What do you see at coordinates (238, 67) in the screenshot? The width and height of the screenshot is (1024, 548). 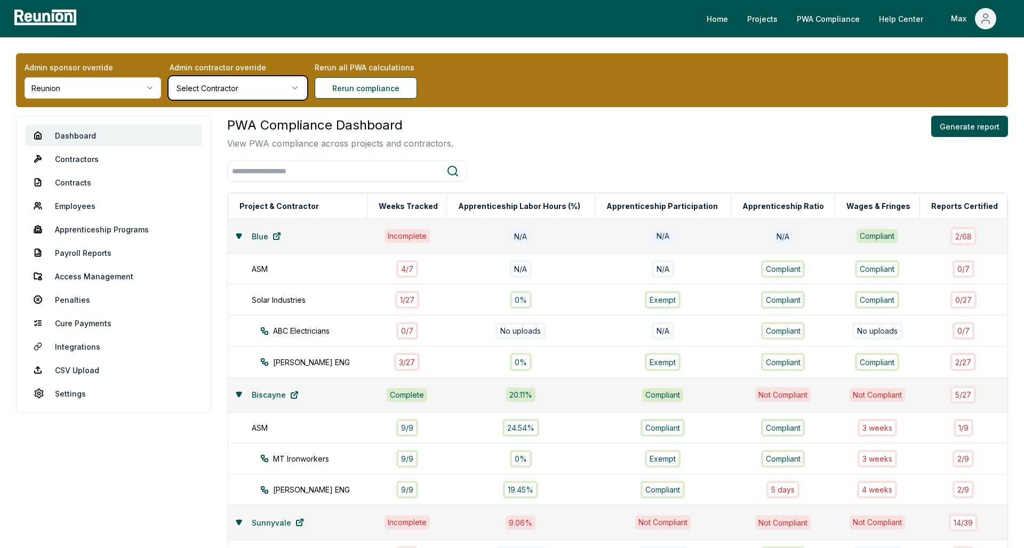 I see `label: Admin contractor override` at bounding box center [238, 67].